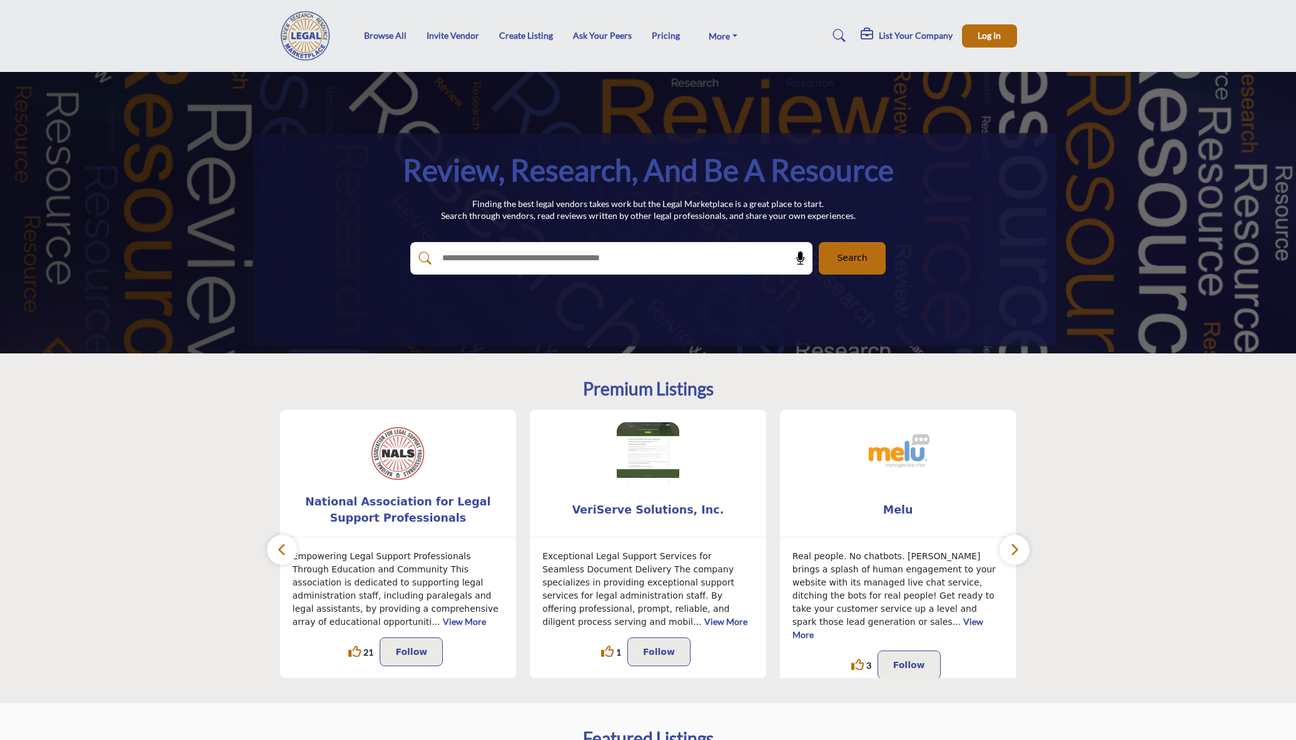 Image resolution: width=1296 pixels, height=740 pixels. I want to click on a: Ask Your Peers, so click(602, 35).